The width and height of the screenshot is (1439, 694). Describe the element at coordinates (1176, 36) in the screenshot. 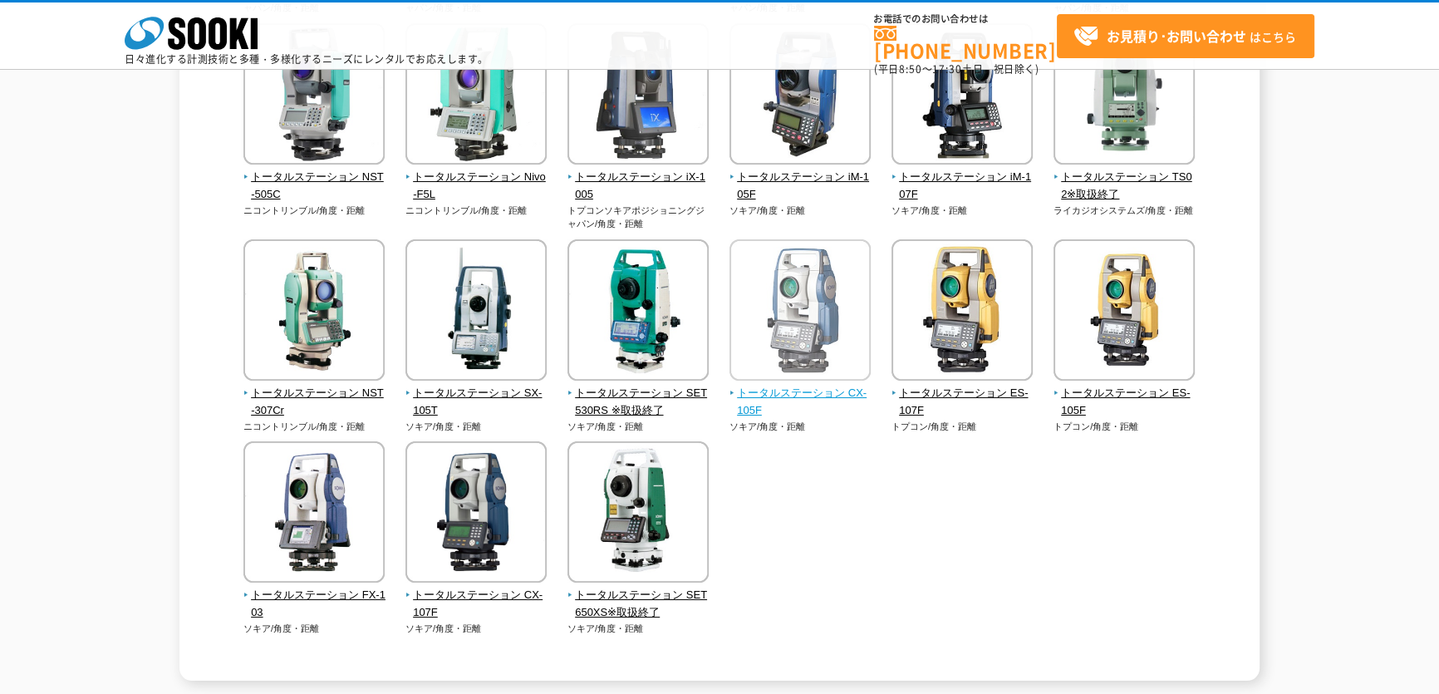

I see `strong: お見積り･お問い合わせ` at that location.